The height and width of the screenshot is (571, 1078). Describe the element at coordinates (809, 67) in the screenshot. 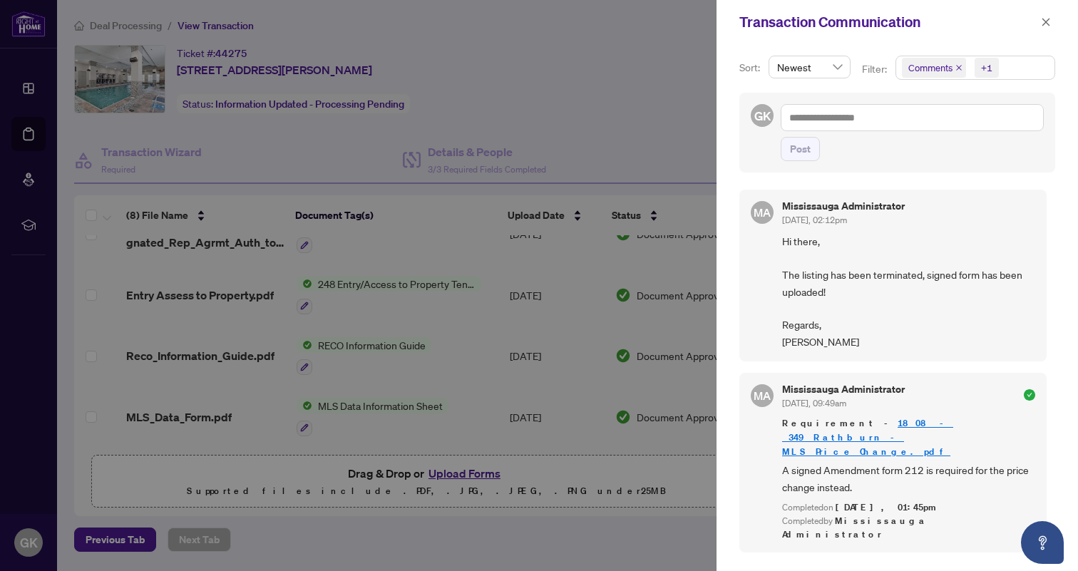

I see `span: Newest` at that location.